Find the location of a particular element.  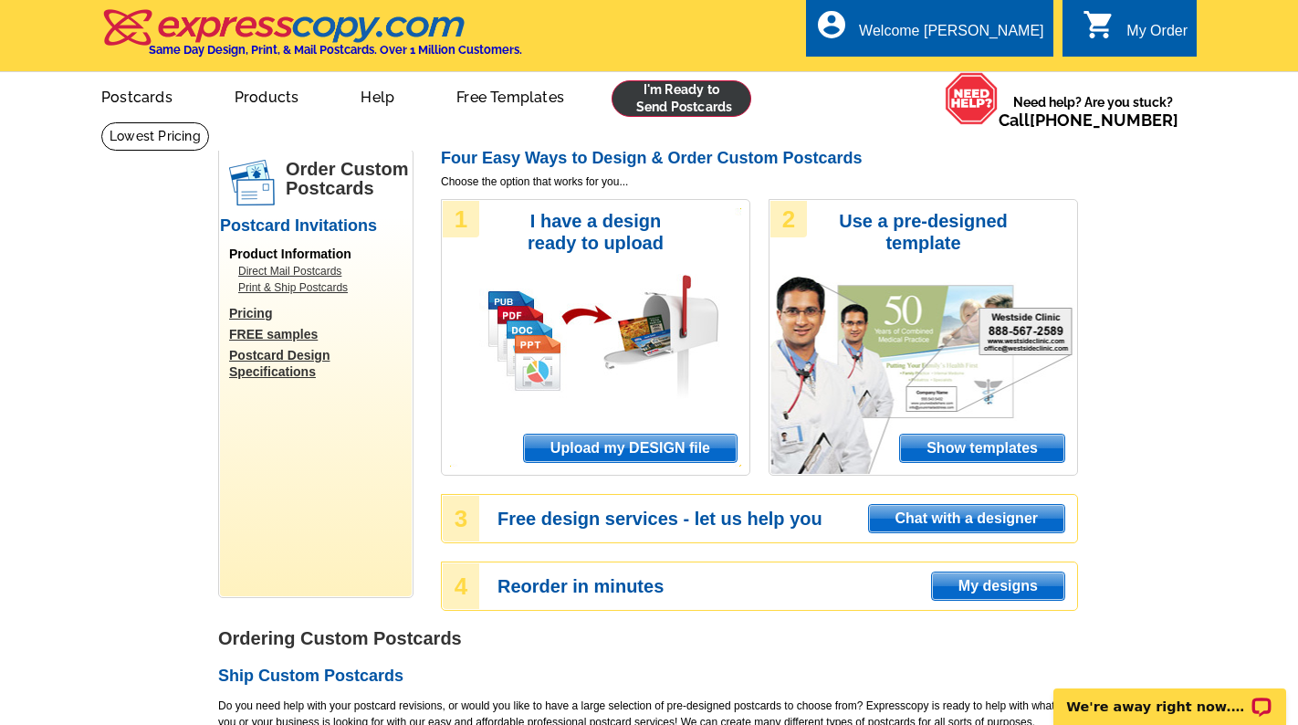

a: Products is located at coordinates (267, 95).